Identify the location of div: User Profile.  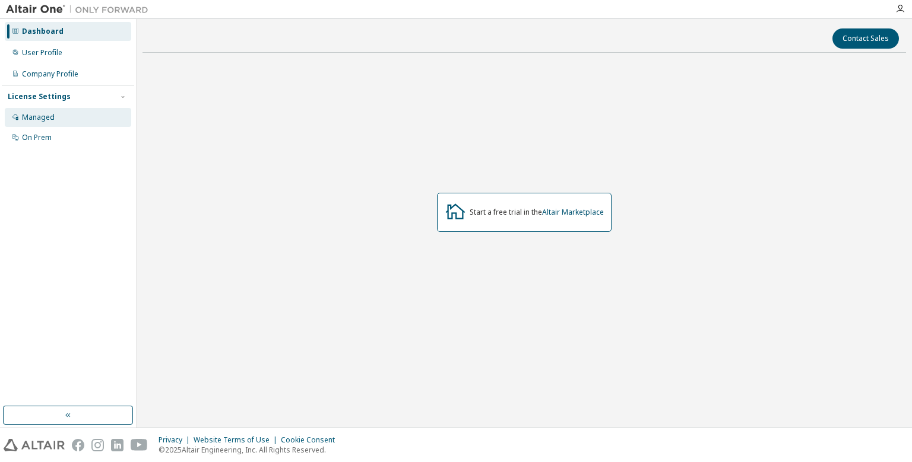
(42, 53).